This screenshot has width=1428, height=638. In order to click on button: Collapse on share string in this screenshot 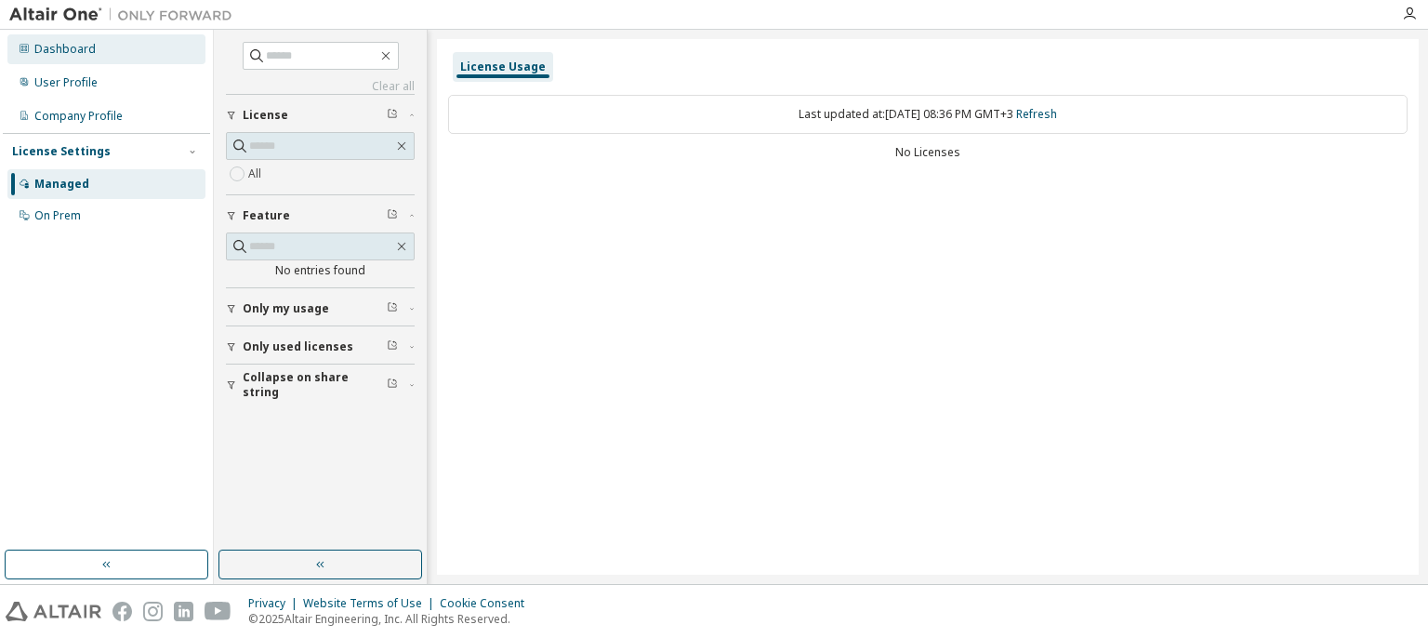, I will do `click(320, 385)`.